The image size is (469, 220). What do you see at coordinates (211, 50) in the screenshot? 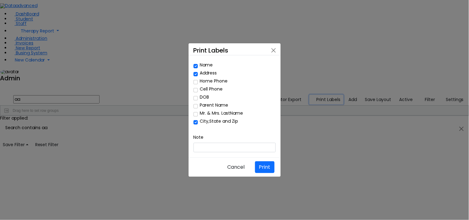
I see `h5: Print Labels` at bounding box center [211, 50].